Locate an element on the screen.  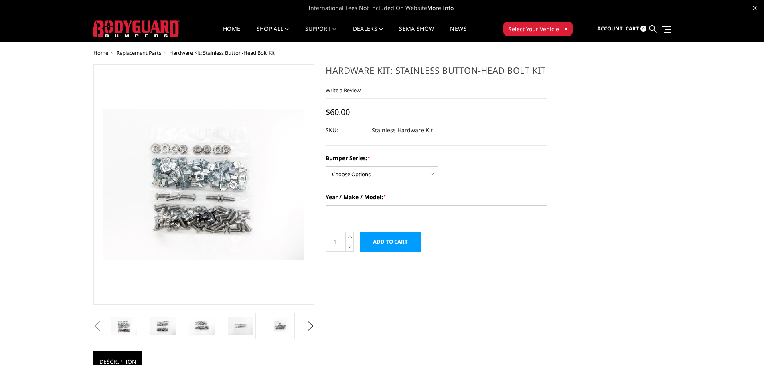
a: Cart 0 is located at coordinates (636, 29).